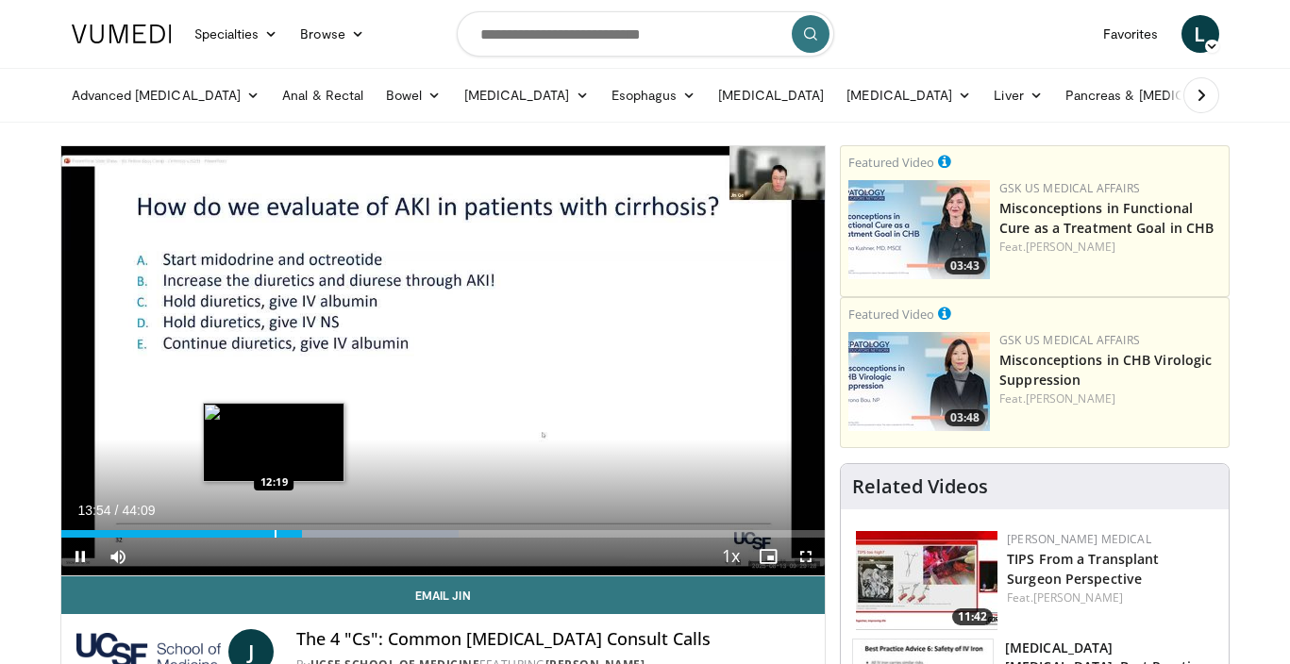  I want to click on a: 03:48, so click(919, 381).